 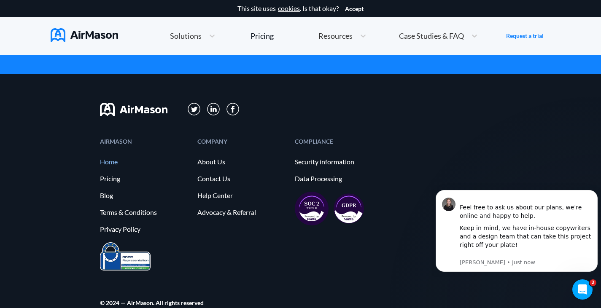 What do you see at coordinates (144, 196) in the screenshot?
I see `a: Blog` at bounding box center [144, 196].